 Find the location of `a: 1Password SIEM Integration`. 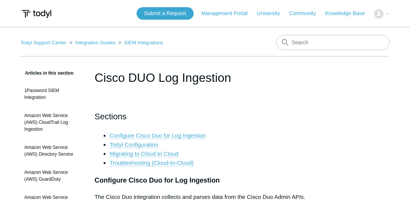

a: 1Password SIEM Integration is located at coordinates (52, 94).